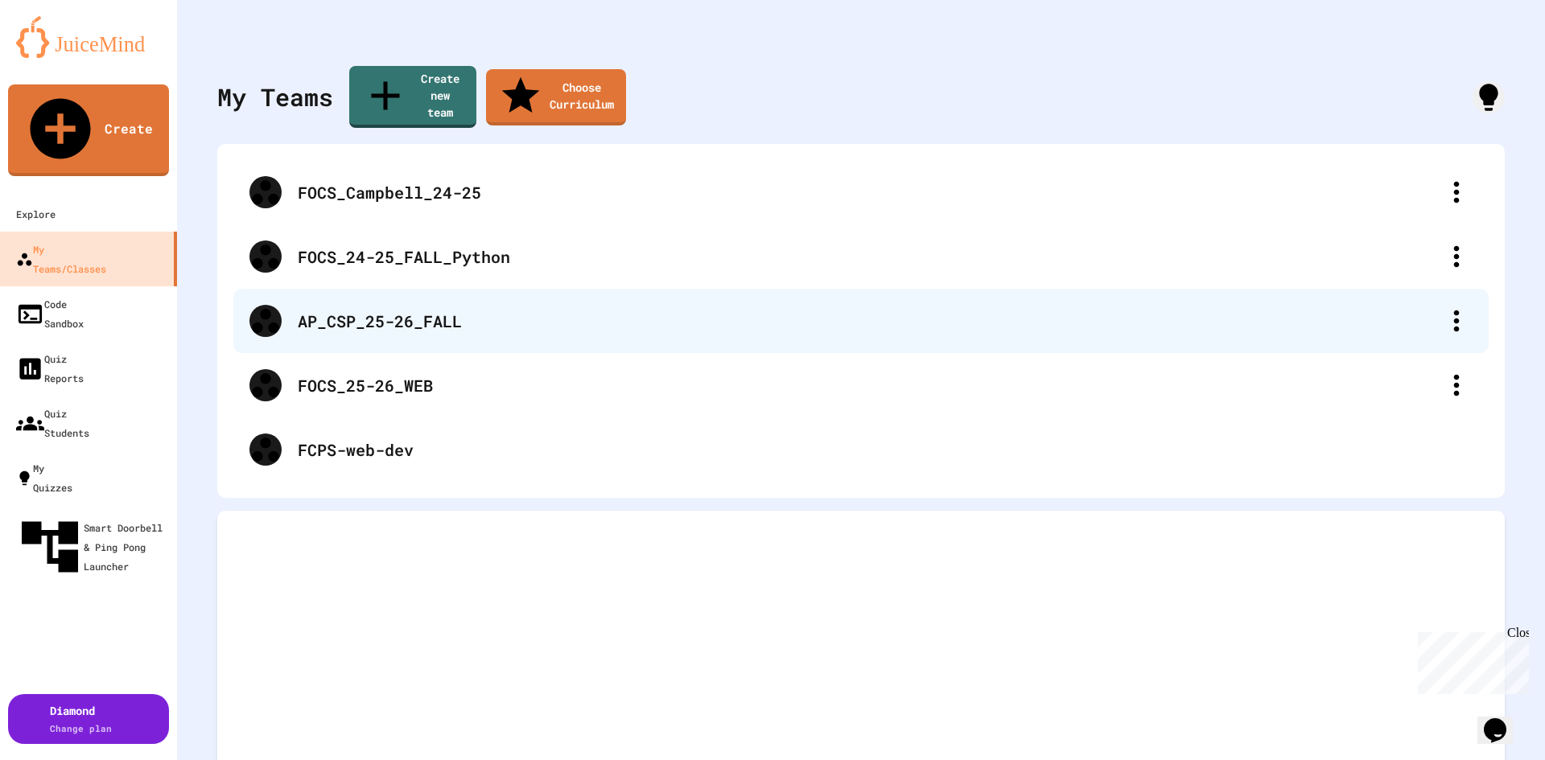 This screenshot has width=1545, height=760. Describe the element at coordinates (556, 97) in the screenshot. I see `a: Choose Curriculum` at that location.